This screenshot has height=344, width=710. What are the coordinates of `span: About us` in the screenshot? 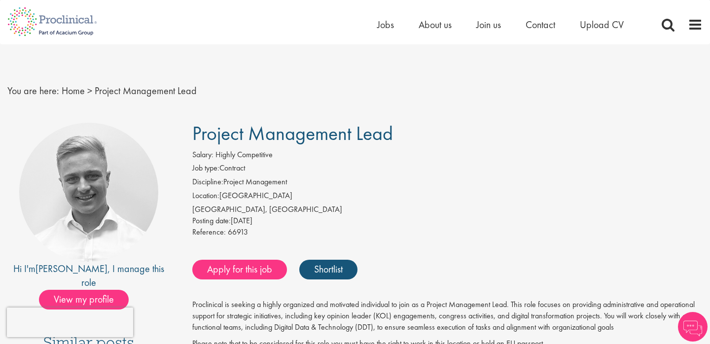 It's located at (435, 25).